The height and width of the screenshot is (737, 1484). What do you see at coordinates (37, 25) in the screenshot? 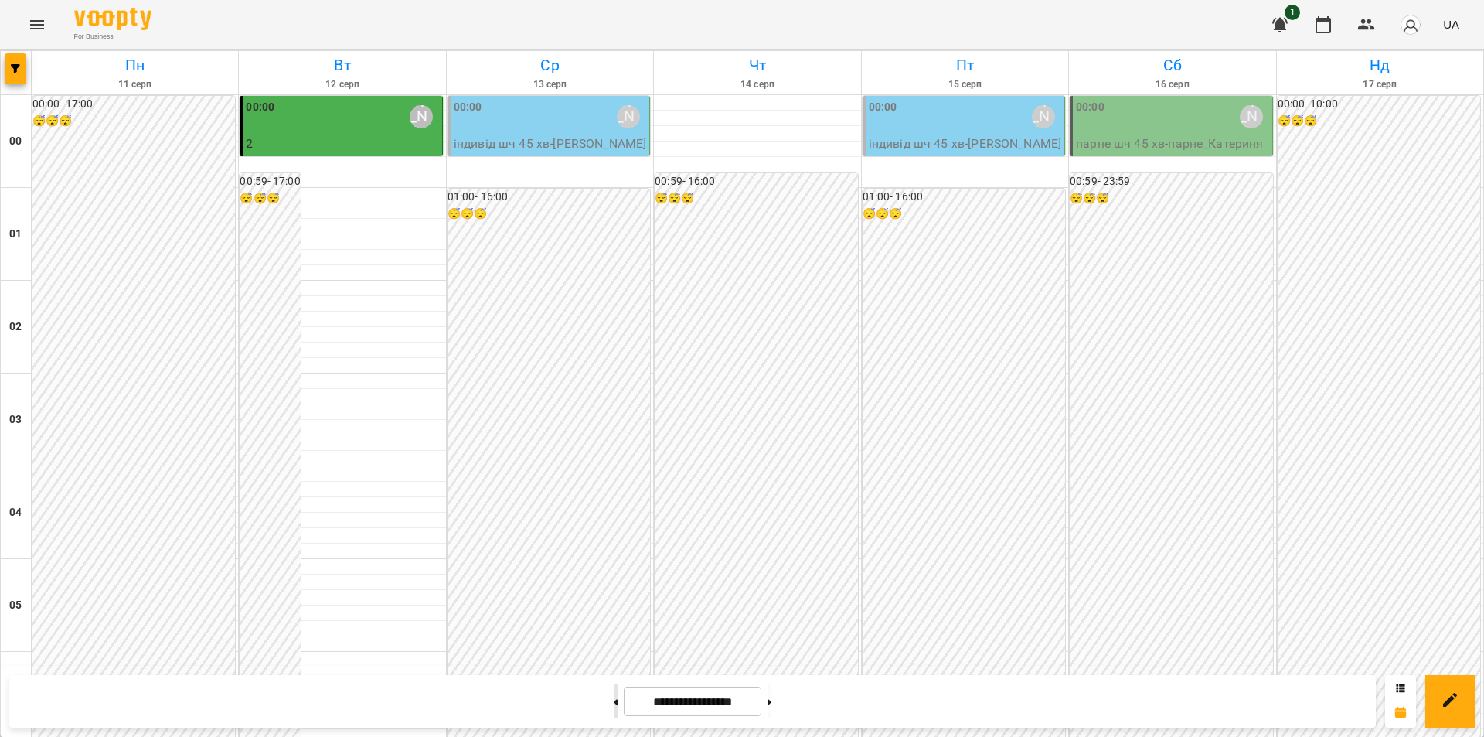
I see `button: Menu` at bounding box center [37, 25].